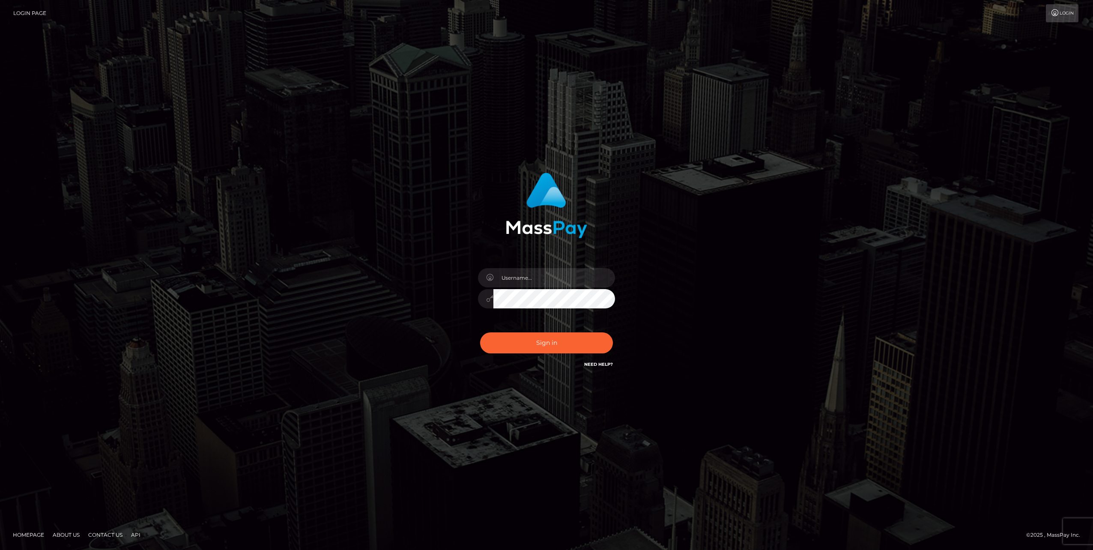 The width and height of the screenshot is (1093, 550). Describe the element at coordinates (1057, 535) in the screenshot. I see `div: © 2025 , MassPay Inc.` at that location.